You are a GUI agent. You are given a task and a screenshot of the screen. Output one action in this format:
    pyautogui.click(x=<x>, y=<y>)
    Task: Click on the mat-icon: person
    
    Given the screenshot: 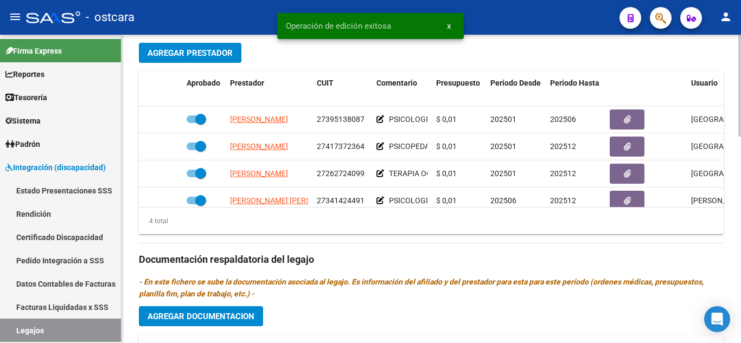 What is the action you would take?
    pyautogui.click(x=725, y=17)
    